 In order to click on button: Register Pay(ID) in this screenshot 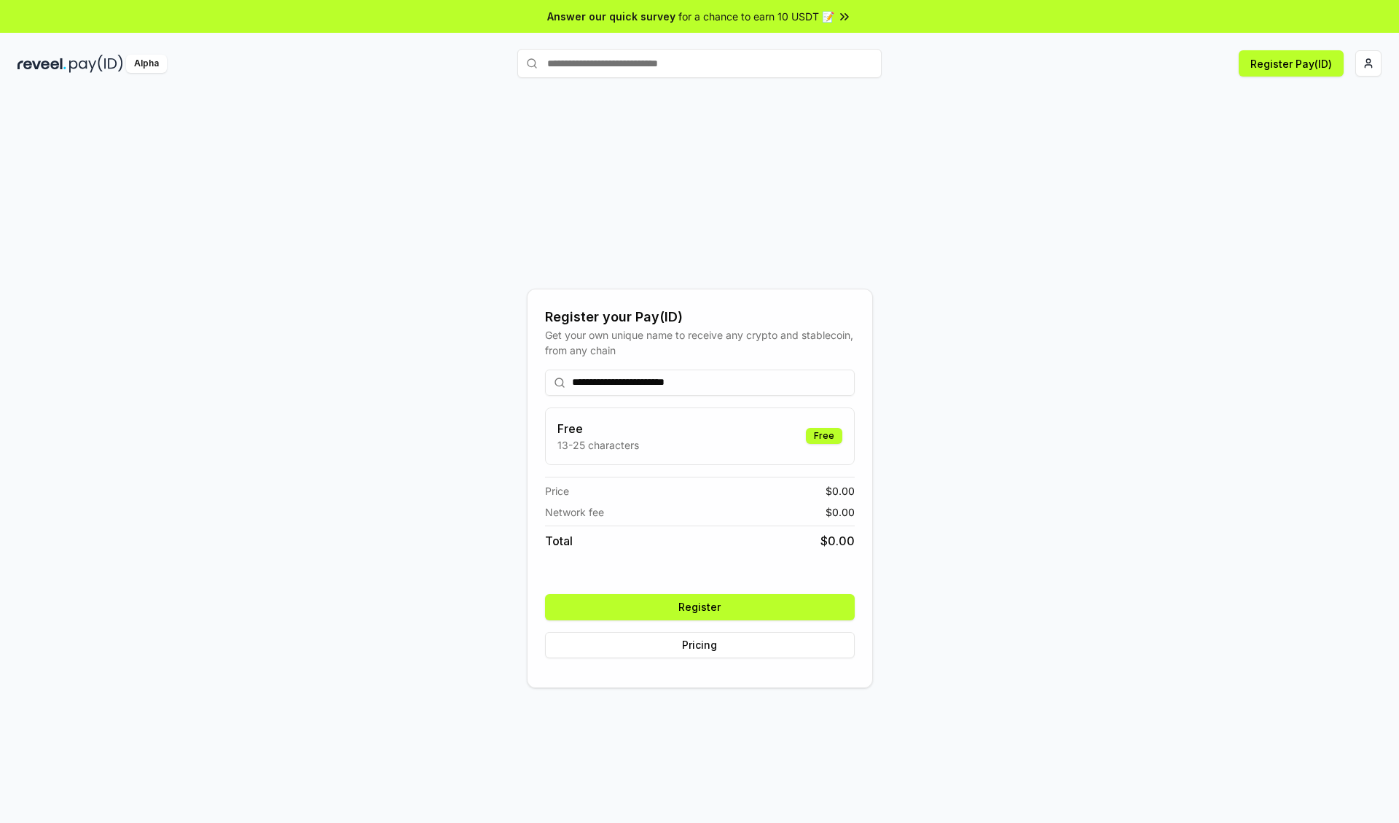, I will do `click(1292, 63)`.